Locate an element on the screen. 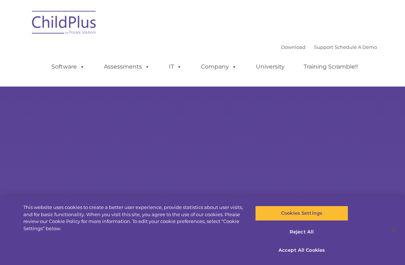  button: Reject All is located at coordinates (301, 232).